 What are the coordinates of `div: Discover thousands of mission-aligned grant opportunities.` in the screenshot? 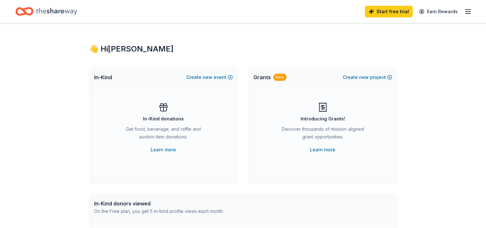 It's located at (323, 134).